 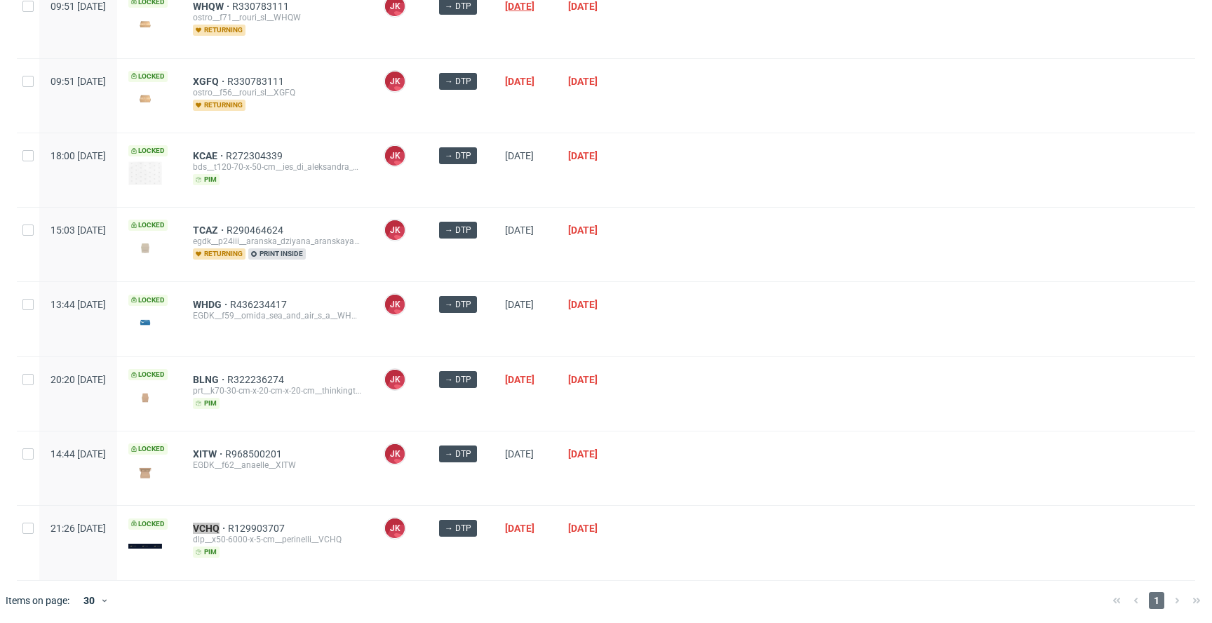 I want to click on span: XGFQ, so click(x=210, y=81).